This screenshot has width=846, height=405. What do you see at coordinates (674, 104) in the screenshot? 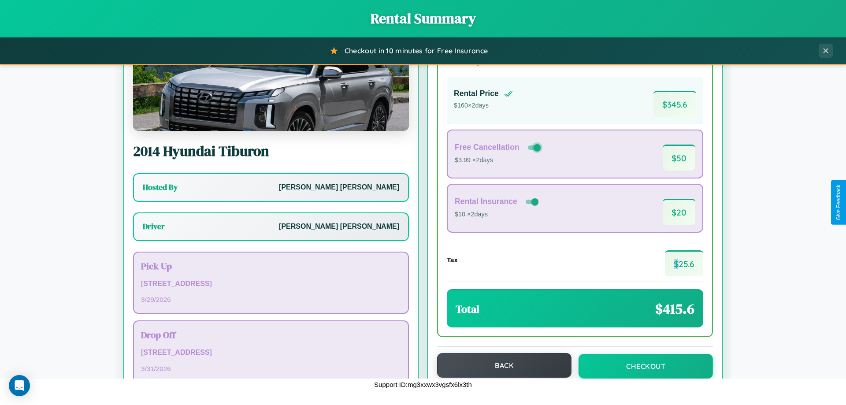
I see `span: $ 345.6` at bounding box center [674, 104].